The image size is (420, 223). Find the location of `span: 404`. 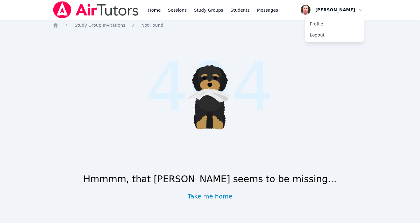

span: 404 is located at coordinates (210, 87).